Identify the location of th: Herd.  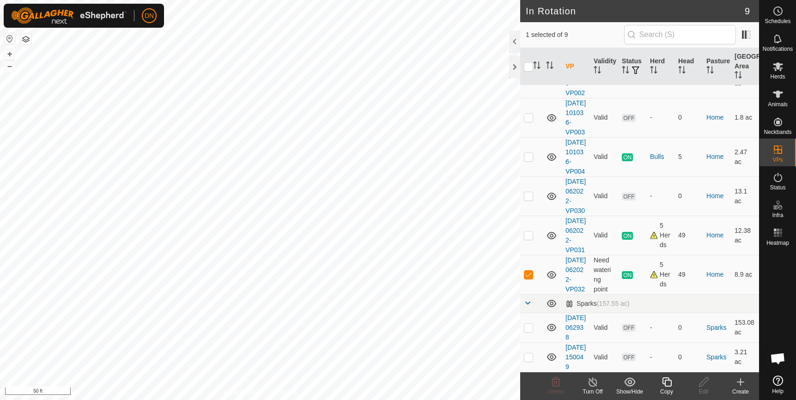
(661, 67).